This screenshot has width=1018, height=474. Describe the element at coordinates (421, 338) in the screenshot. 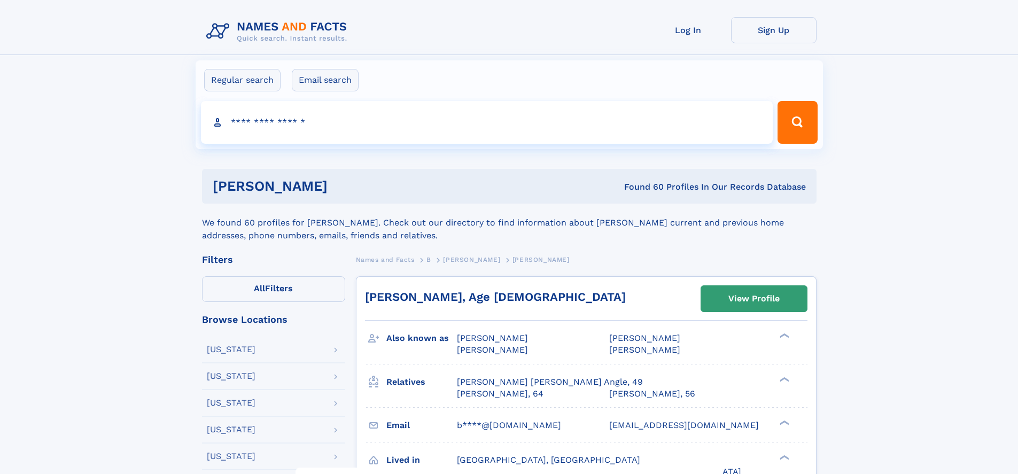

I see `h3: Also known as` at that location.